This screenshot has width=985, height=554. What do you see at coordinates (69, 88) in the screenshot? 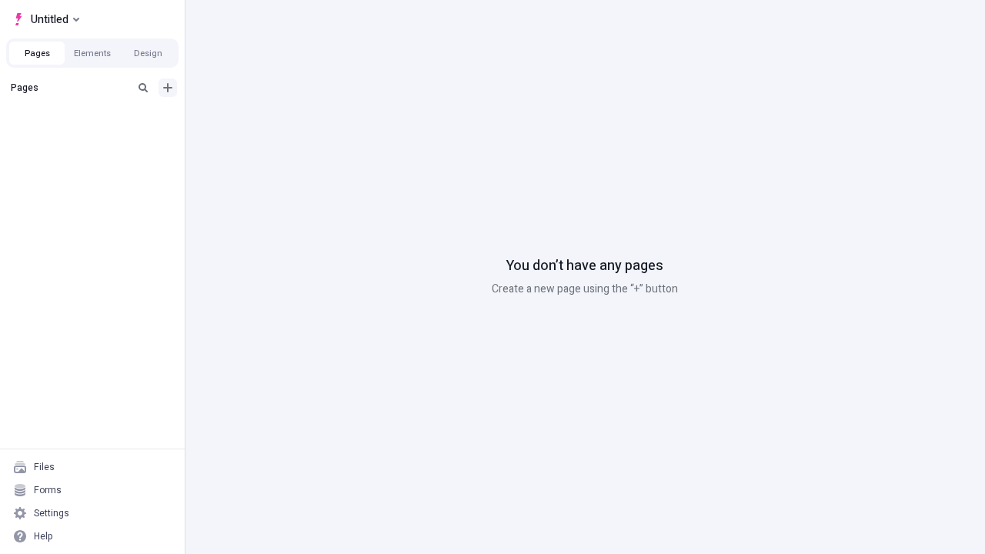
I see `div: Pages` at bounding box center [69, 88].